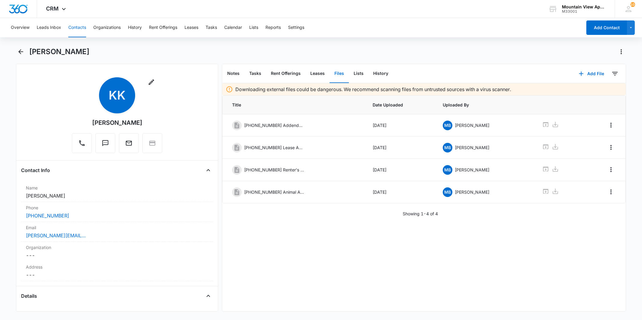  What do you see at coordinates (273, 28) in the screenshot?
I see `button: Reports` at bounding box center [273, 28].